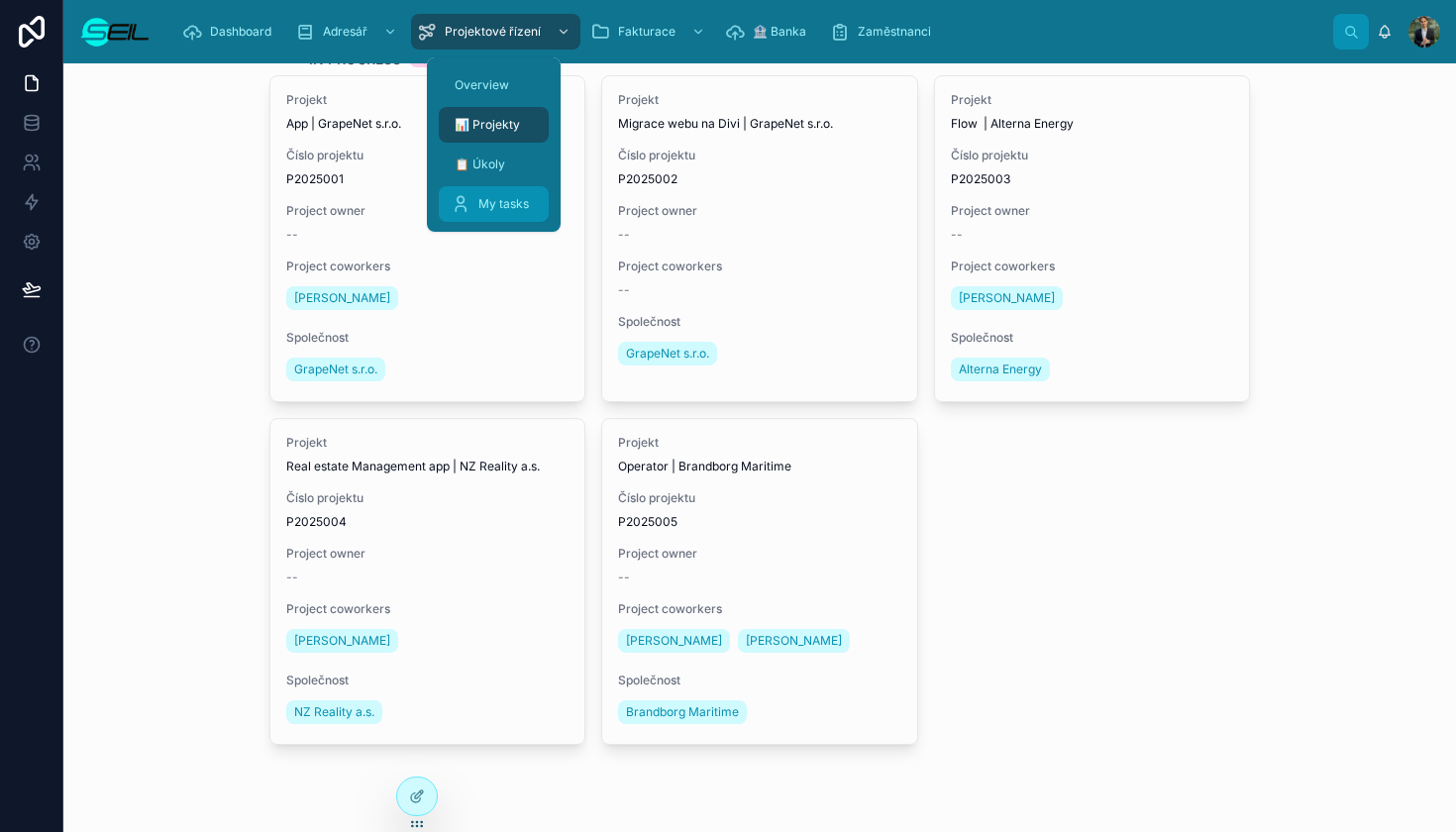 The height and width of the screenshot is (832, 1456). What do you see at coordinates (759, 238) in the screenshot?
I see `a: ProjektMigrace webu na Divi | GrapeNet s.r.o.Číslo projektuP2025002Project owner--Project coworke...` at bounding box center [759, 238].